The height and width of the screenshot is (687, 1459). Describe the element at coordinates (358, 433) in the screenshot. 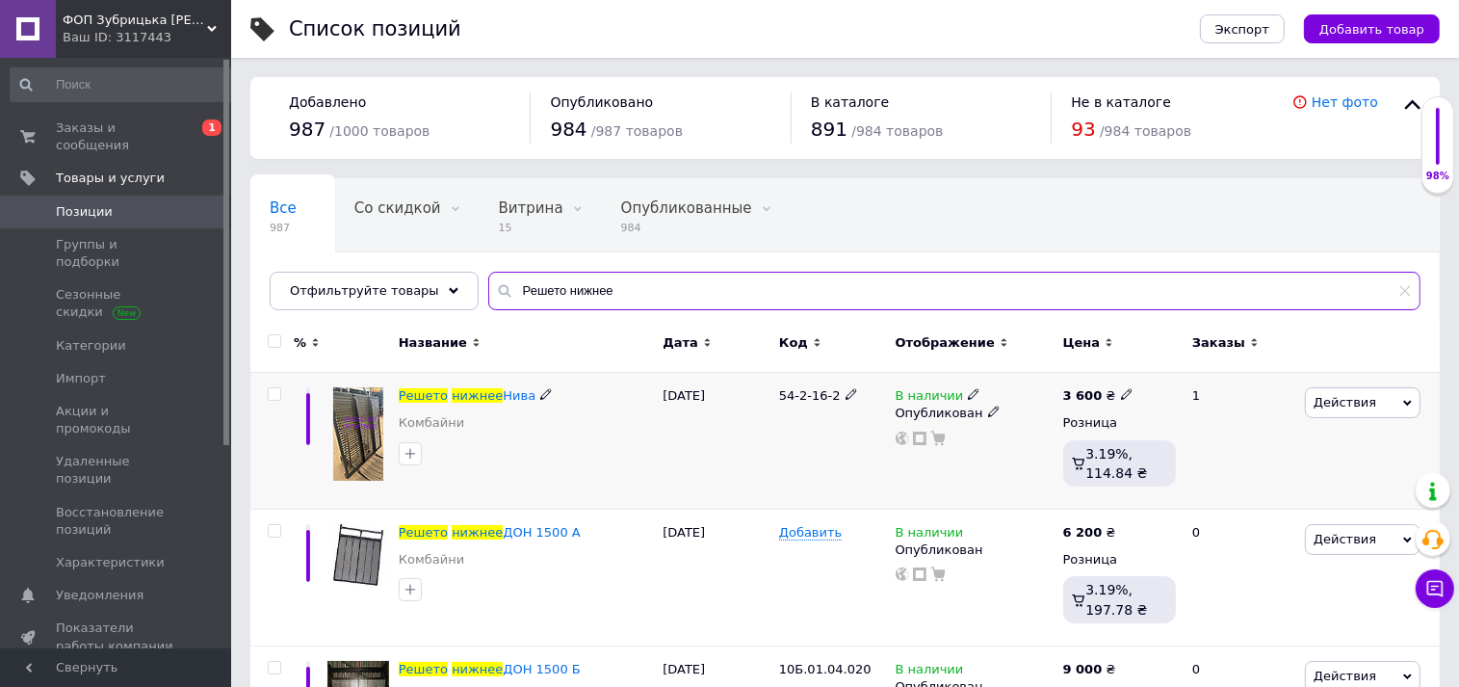

I see `img: Решето нижнее Нива` at that location.